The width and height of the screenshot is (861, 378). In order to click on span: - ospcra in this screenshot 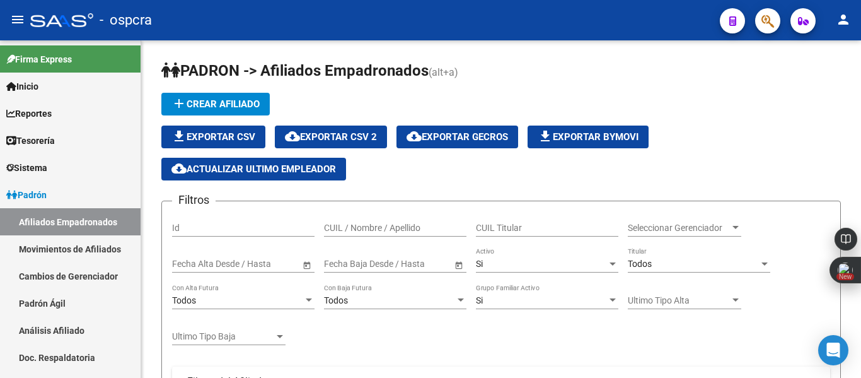, I will do `click(125, 20)`.